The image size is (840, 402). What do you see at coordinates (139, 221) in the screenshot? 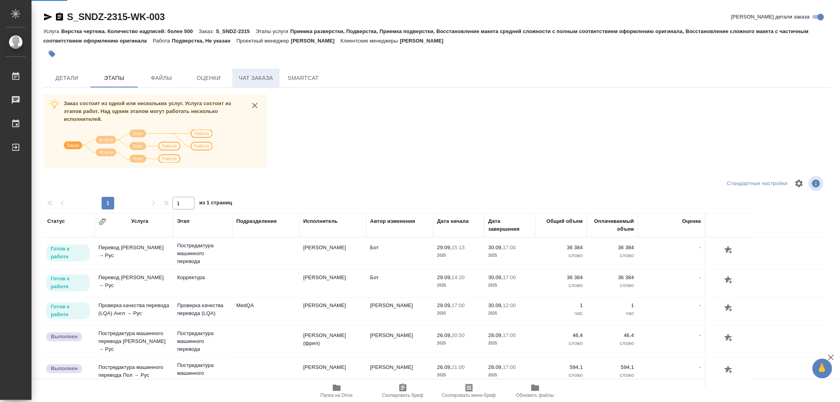
I see `div: Услуга` at bounding box center [139, 221].